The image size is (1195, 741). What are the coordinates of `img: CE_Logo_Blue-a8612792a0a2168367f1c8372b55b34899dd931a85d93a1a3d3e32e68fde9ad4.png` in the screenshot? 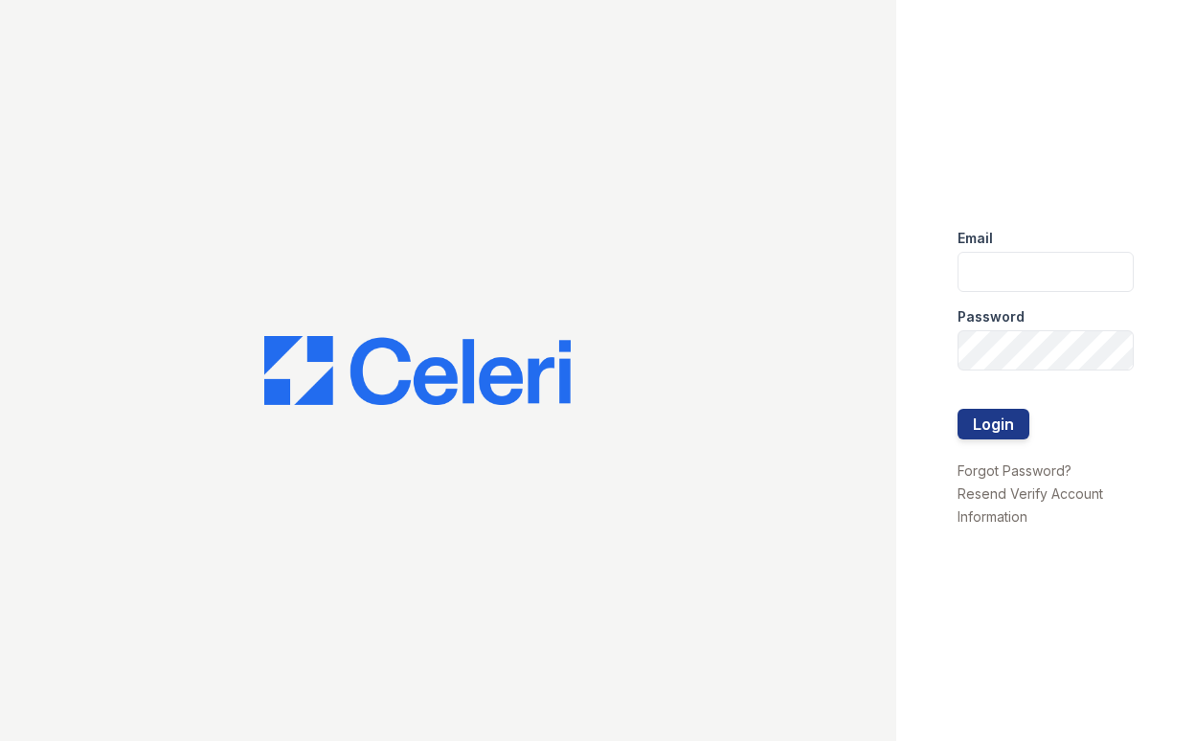 It's located at (417, 371).